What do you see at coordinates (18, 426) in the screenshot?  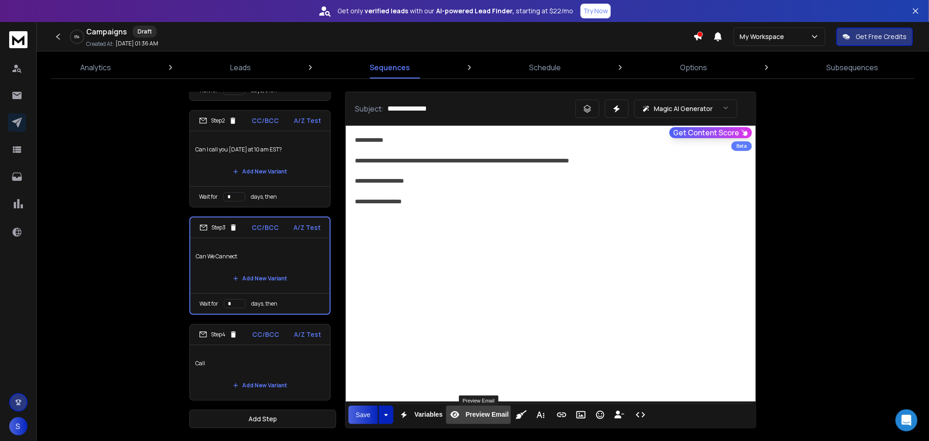 I see `span: S` at bounding box center [18, 426].